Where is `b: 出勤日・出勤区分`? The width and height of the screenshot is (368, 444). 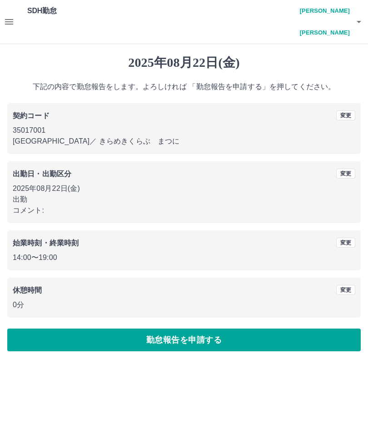 b: 出勤日・出勤区分 is located at coordinates (42, 174).